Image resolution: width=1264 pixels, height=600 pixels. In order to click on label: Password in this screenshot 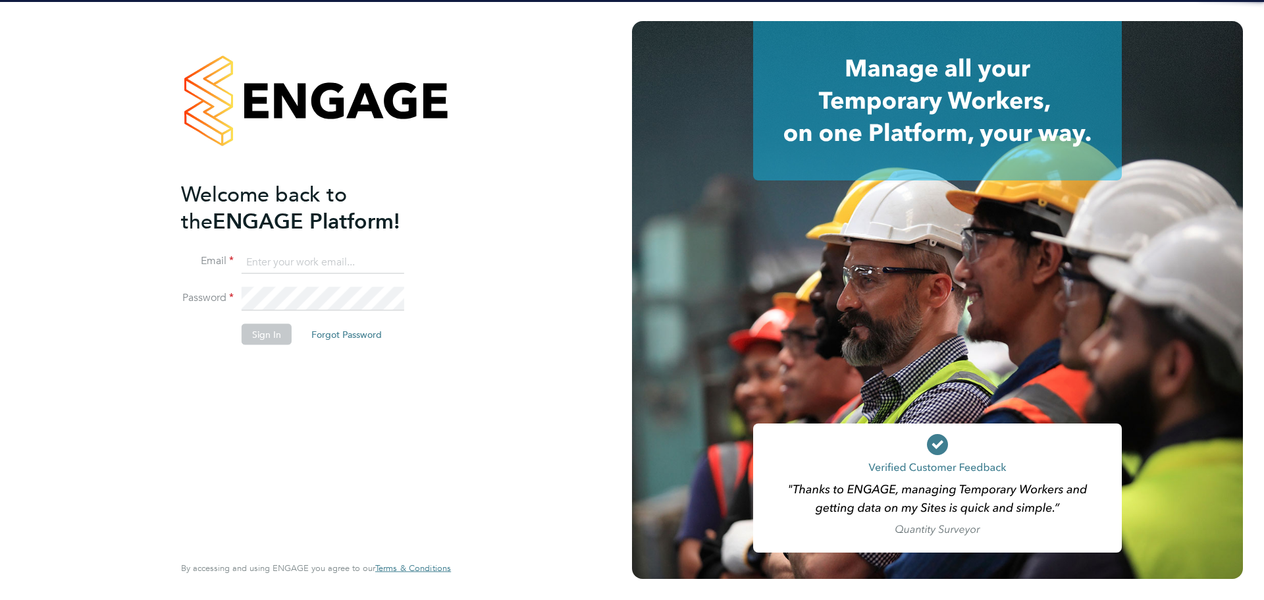, I will do `click(207, 298)`.